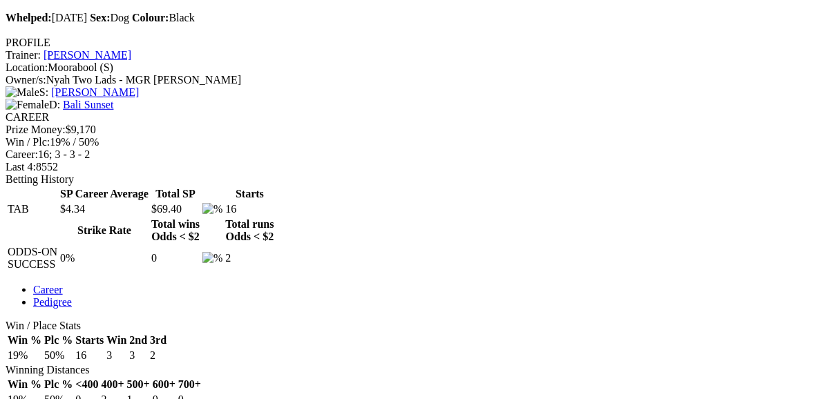  What do you see at coordinates (163, 17) in the screenshot?
I see `span: Black` at bounding box center [163, 17].